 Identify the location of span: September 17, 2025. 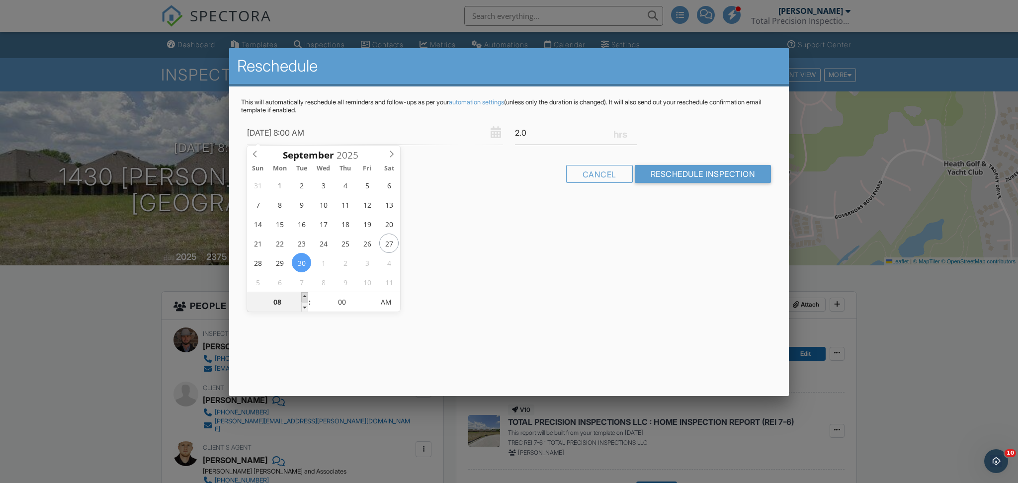
(323, 224).